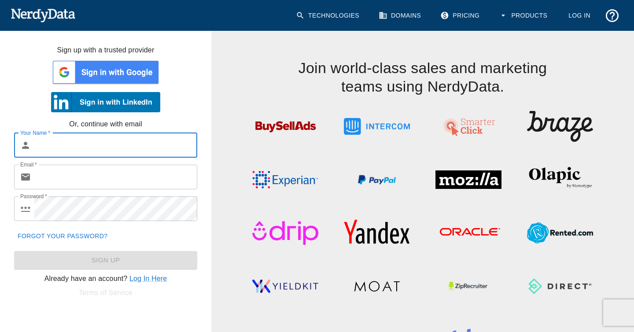 This screenshot has height=332, width=634. I want to click on button: Products, so click(524, 15).